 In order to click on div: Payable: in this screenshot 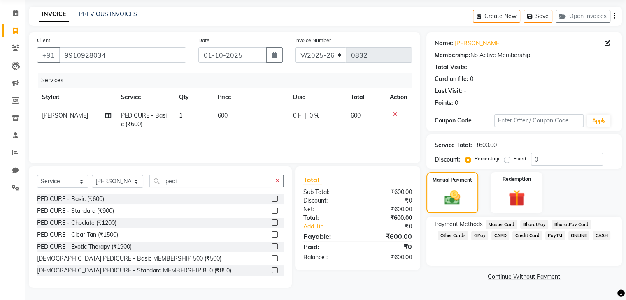, I will do `click(327, 237)`.